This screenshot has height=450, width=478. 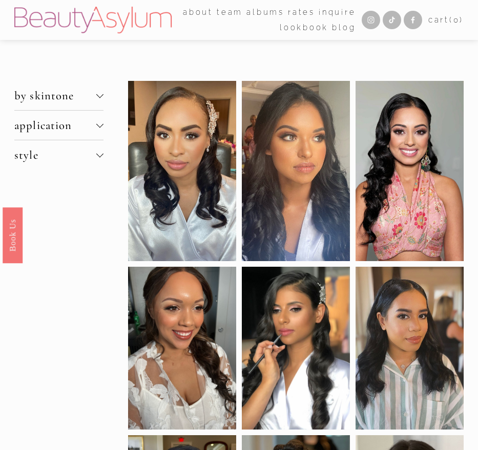 What do you see at coordinates (59, 125) in the screenshot?
I see `button: application` at bounding box center [59, 125].